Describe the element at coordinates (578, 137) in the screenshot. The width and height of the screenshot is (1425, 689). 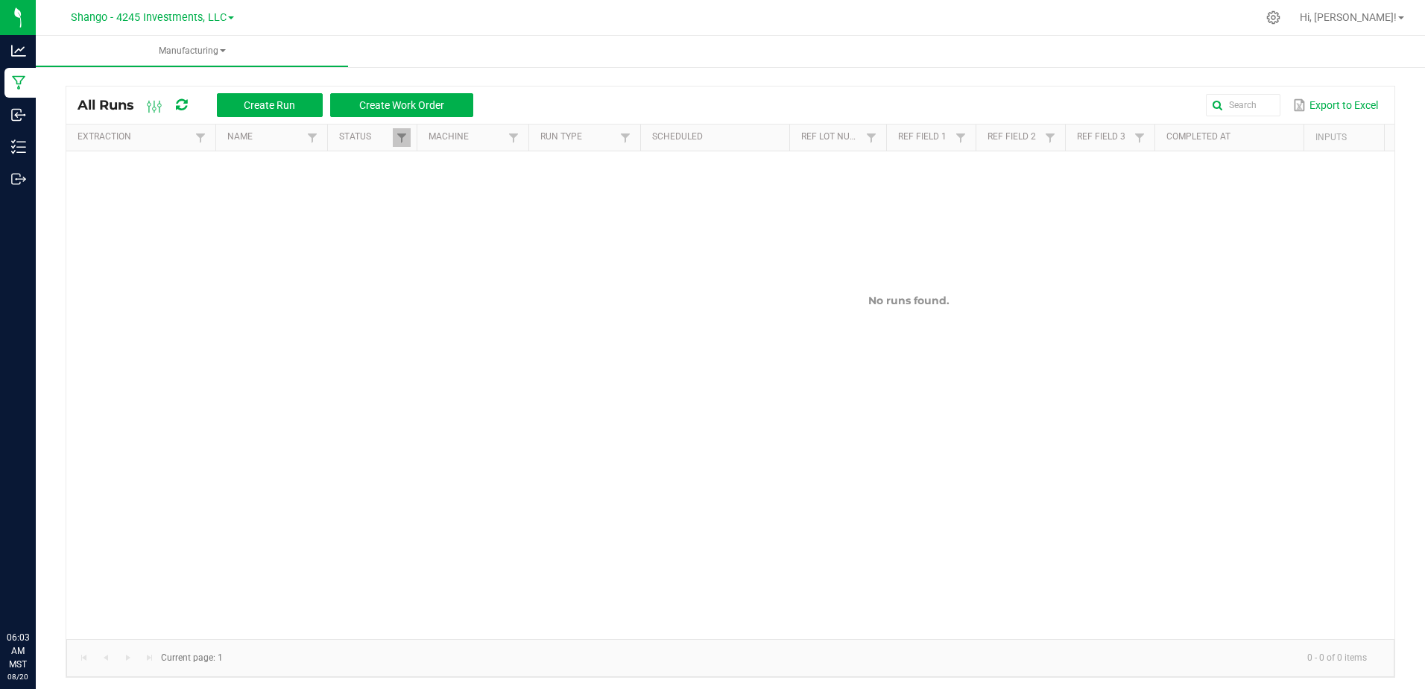
I see `a: Run TypeSortable` at that location.